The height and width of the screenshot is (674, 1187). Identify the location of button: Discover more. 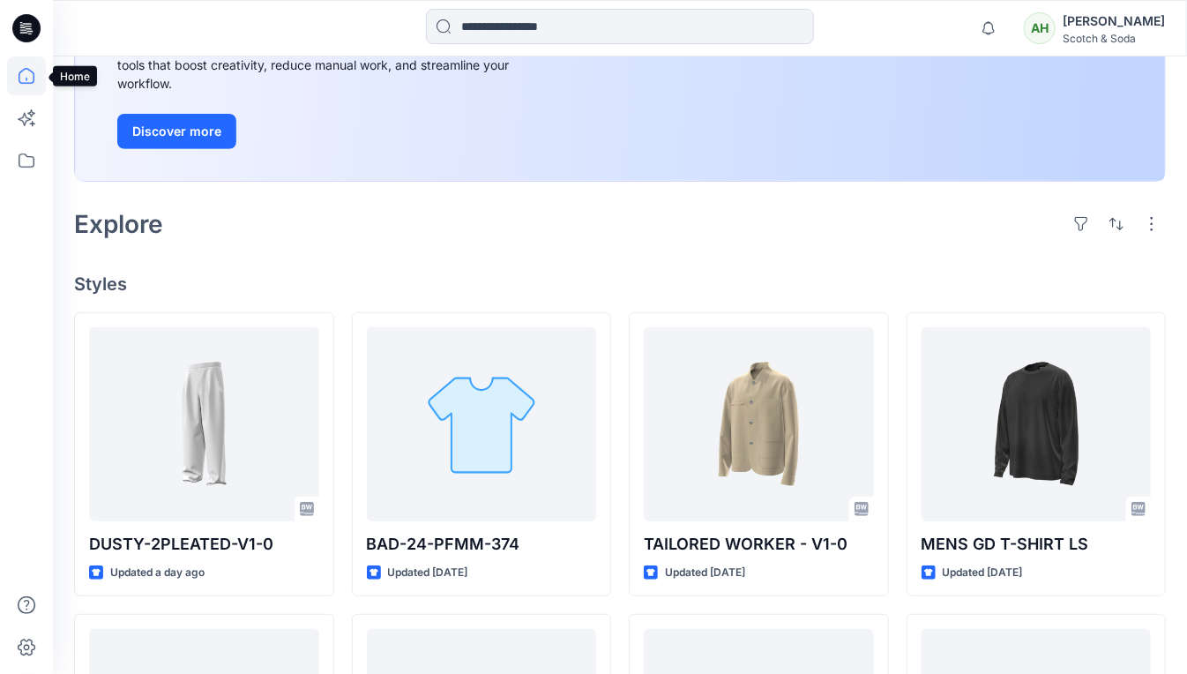
(176, 131).